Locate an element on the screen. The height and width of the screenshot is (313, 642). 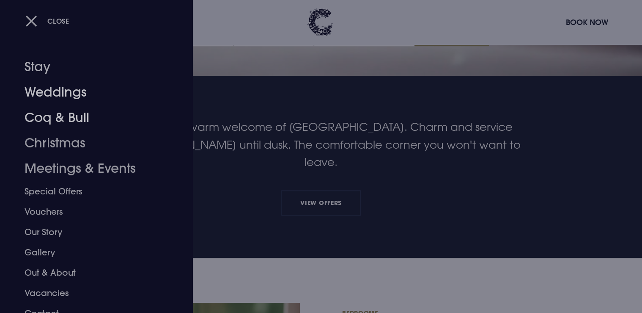
a: Stay is located at coordinates (91, 67).